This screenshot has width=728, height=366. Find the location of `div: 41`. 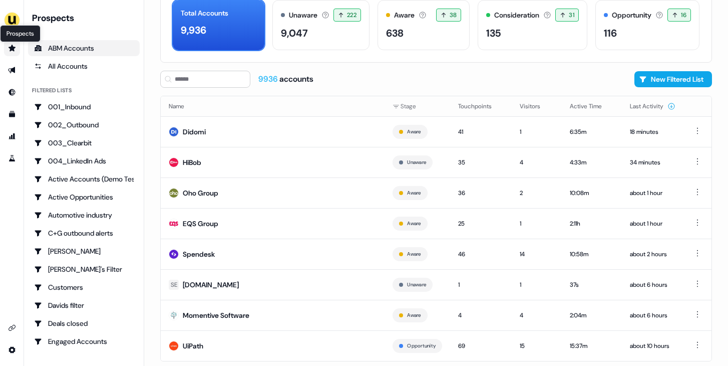

div: 41 is located at coordinates (481, 132).